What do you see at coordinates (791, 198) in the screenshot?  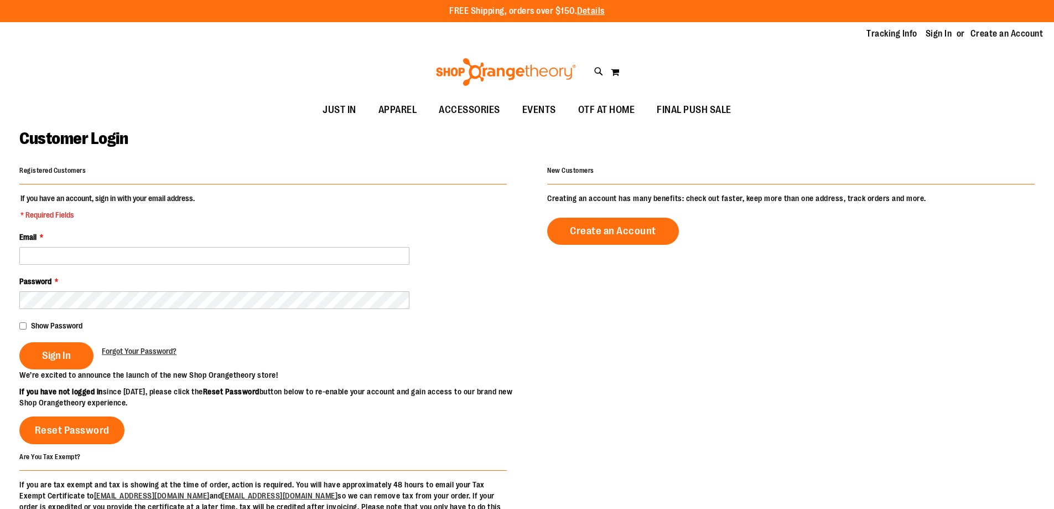 I see `p: Creating an account has many benefits: check out faster, keep more than one address, track orders...` at bounding box center [791, 198].